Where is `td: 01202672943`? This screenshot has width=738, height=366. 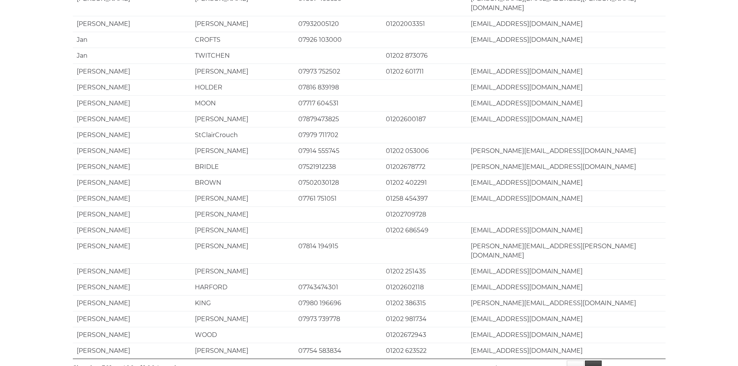
td: 01202672943 is located at coordinates (424, 335).